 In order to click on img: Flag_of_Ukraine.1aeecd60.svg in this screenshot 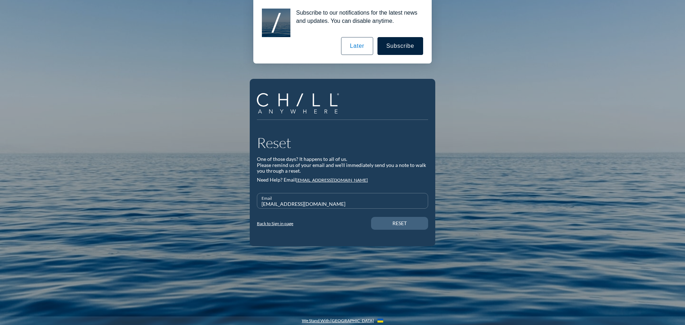, I will do `click(380, 320)`.